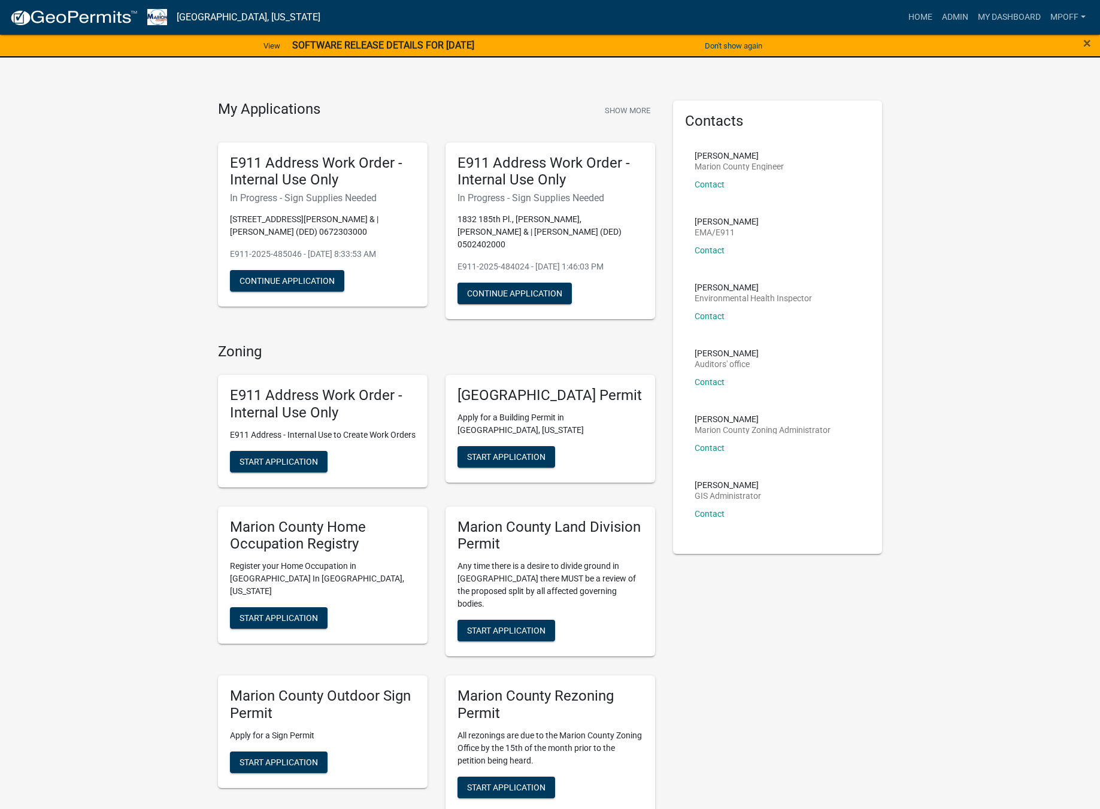 The height and width of the screenshot is (809, 1100). I want to click on p: Apply for a Sign Permit, so click(323, 735).